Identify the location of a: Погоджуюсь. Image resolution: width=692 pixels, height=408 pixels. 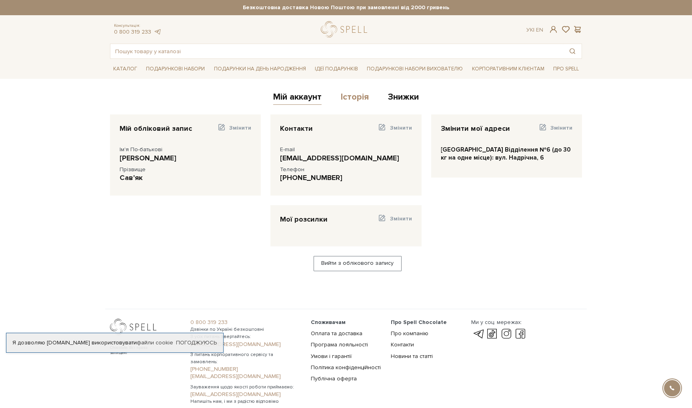
(196, 343).